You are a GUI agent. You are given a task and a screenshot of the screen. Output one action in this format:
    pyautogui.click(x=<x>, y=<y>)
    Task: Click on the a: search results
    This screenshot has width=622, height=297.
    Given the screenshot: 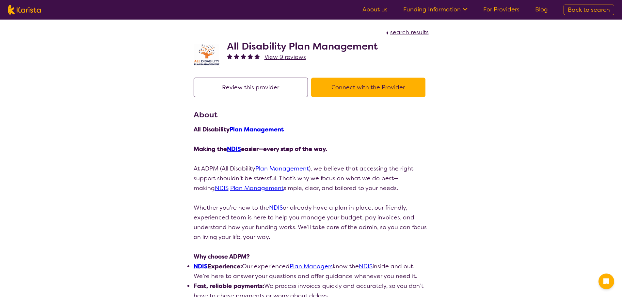 What is the action you would take?
    pyautogui.click(x=406, y=32)
    